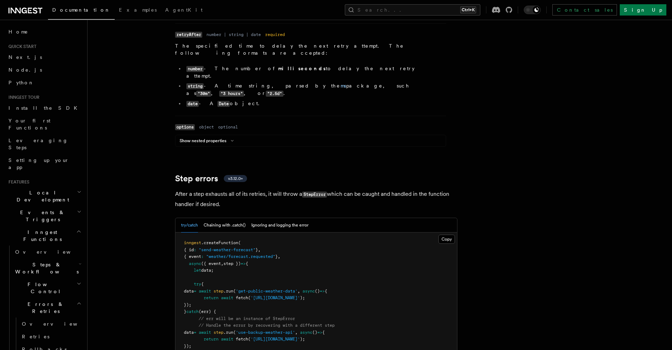  What do you see at coordinates (44, 216) in the screenshot?
I see `button: Events & Triggers` at bounding box center [44, 216].